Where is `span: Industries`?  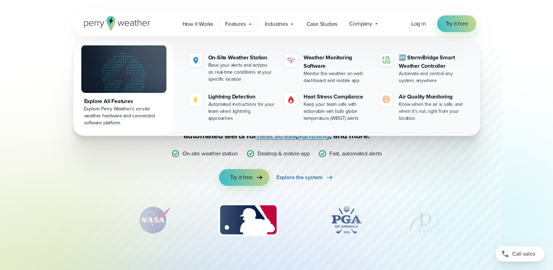 span: Industries is located at coordinates (276, 24).